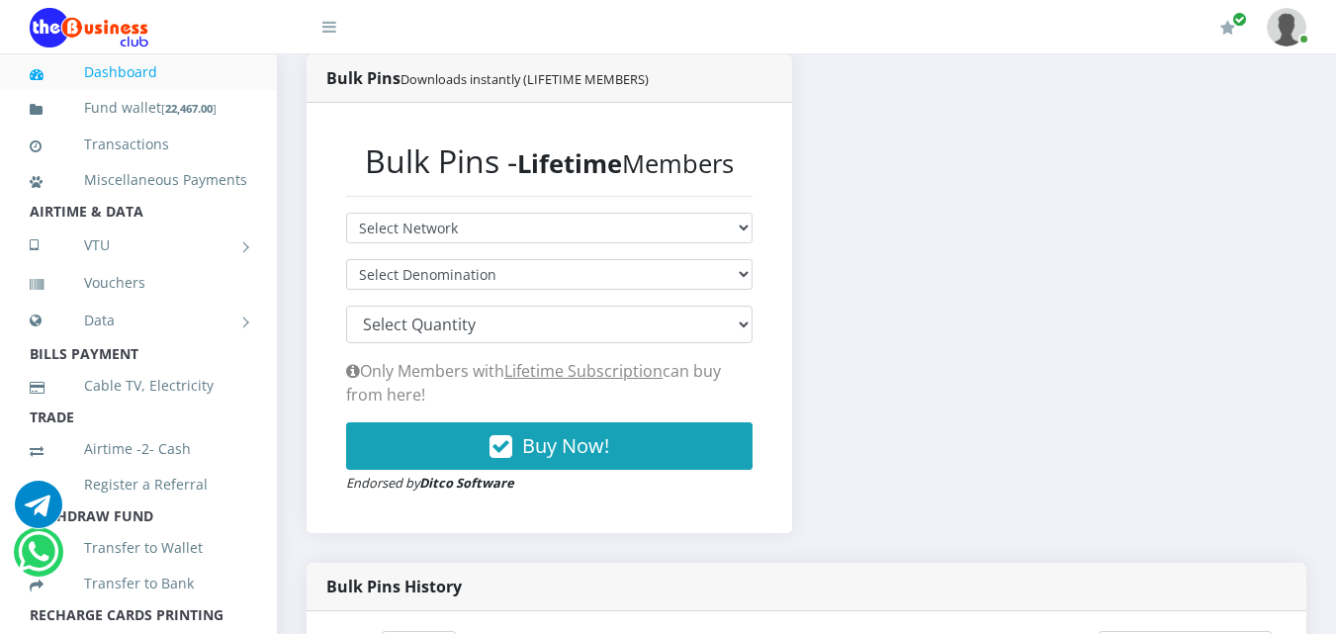  Describe the element at coordinates (138, 484) in the screenshot. I see `a: Register a Referral` at that location.